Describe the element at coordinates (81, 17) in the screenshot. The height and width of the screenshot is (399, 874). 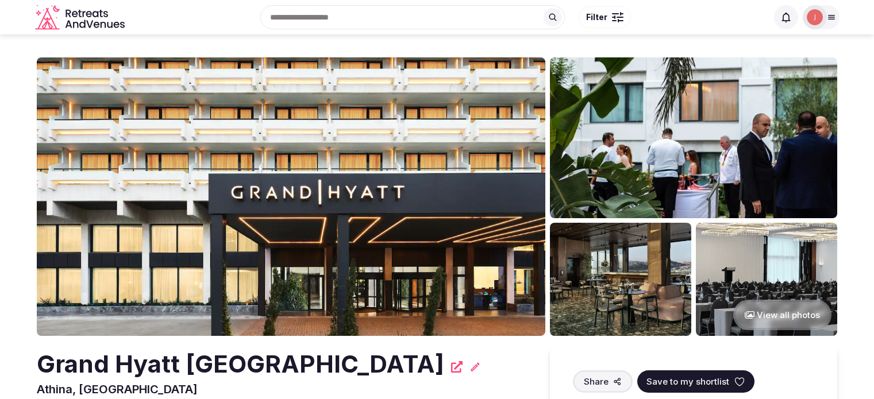
I see `a: Visit the homepage` at that location.